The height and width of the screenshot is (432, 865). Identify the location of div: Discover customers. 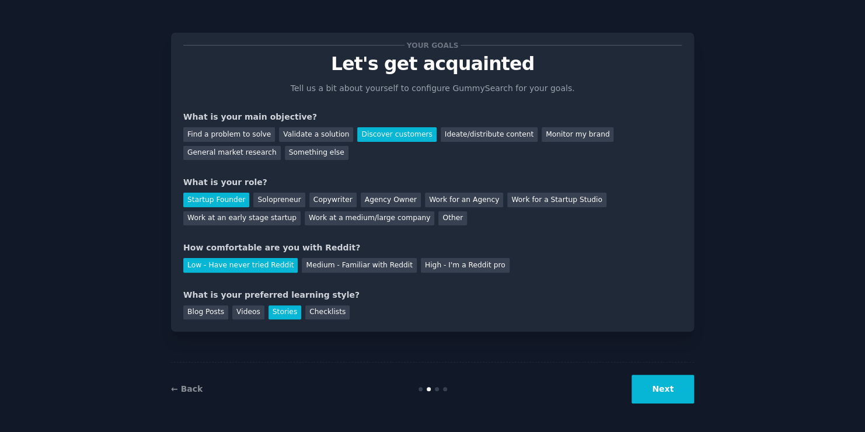
(396, 134).